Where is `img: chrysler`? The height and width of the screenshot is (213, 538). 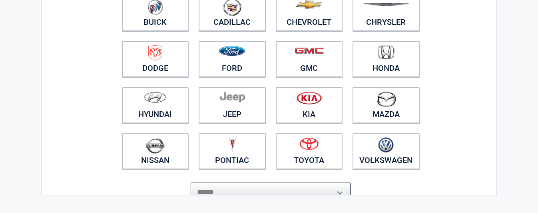 img: chrysler is located at coordinates (386, 4).